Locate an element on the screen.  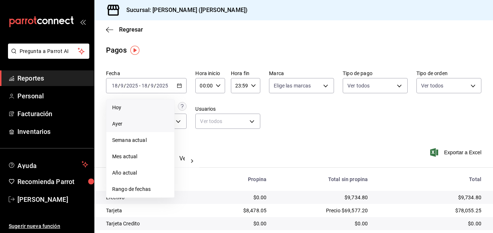
font: Inventarios is located at coordinates (34, 131).